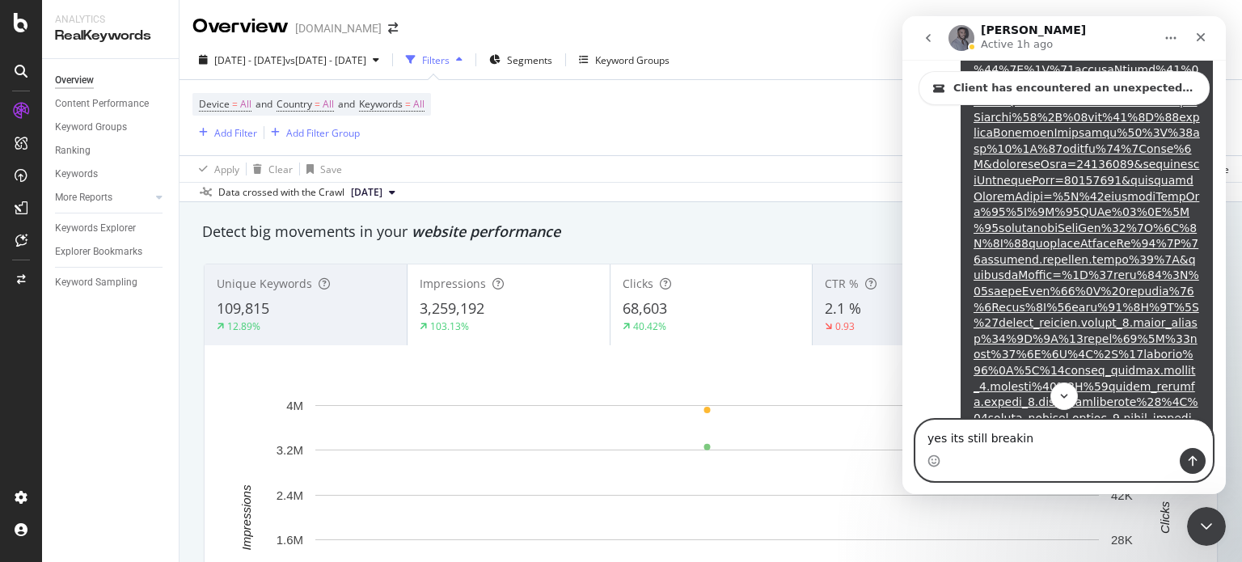 The height and width of the screenshot is (562, 1242). I want to click on span: Clicks, so click(638, 283).